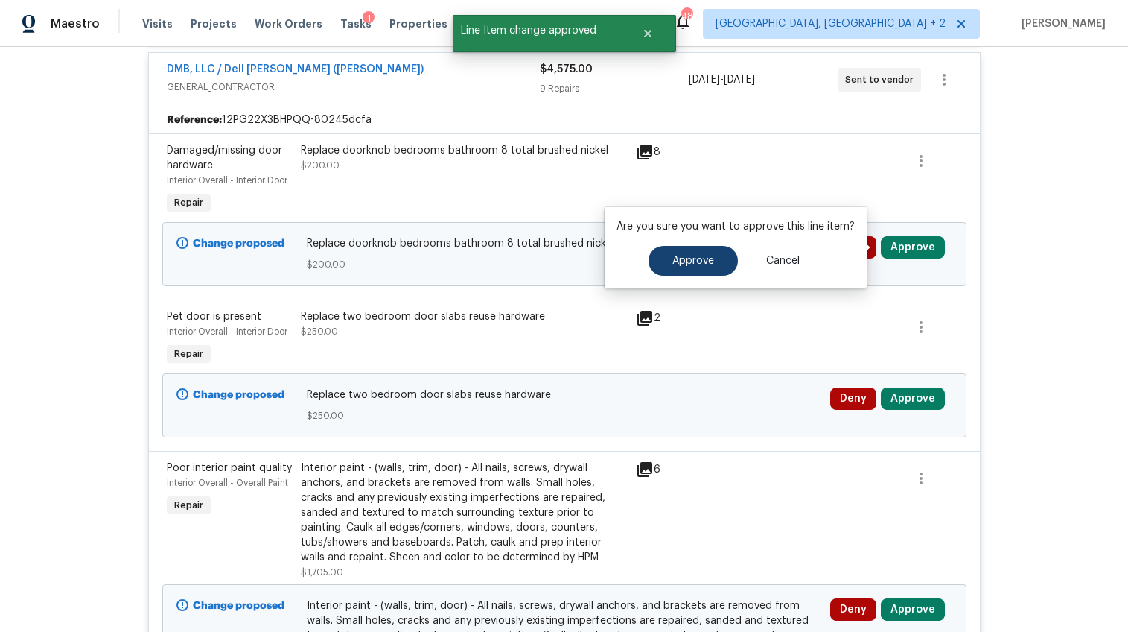  What do you see at coordinates (538, 31) in the screenshot?
I see `span: Line Item change approved` at bounding box center [538, 31].